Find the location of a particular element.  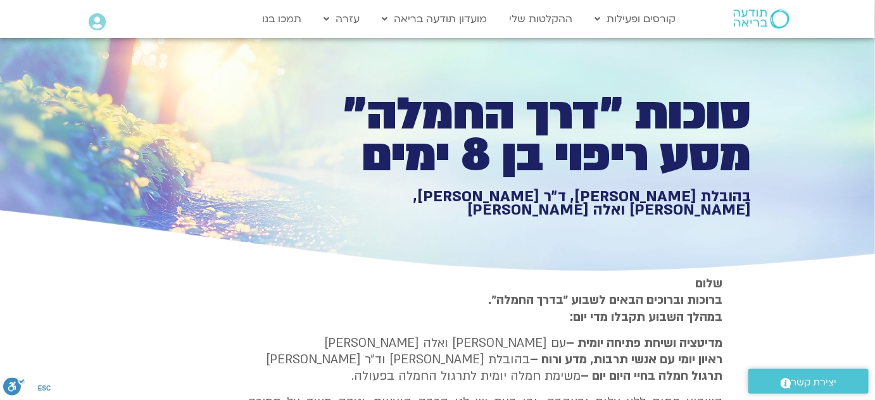

a: תמכו בנו is located at coordinates (282, 19).